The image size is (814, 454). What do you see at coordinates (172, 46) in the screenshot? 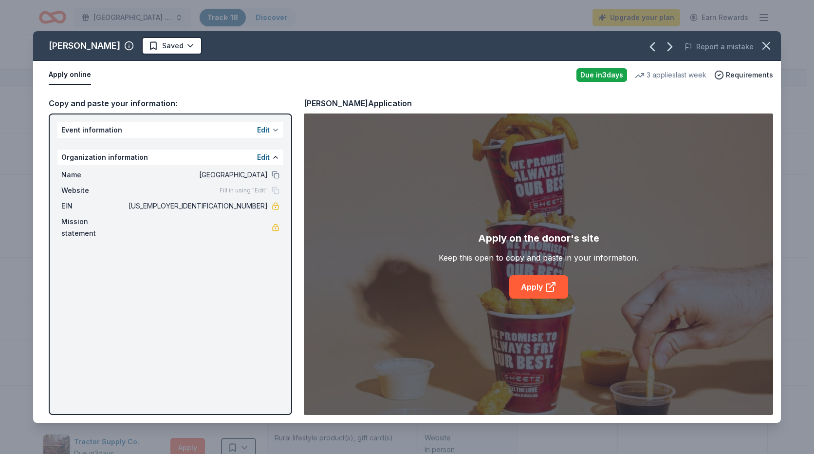
I see `button: Saved` at bounding box center [172, 46].